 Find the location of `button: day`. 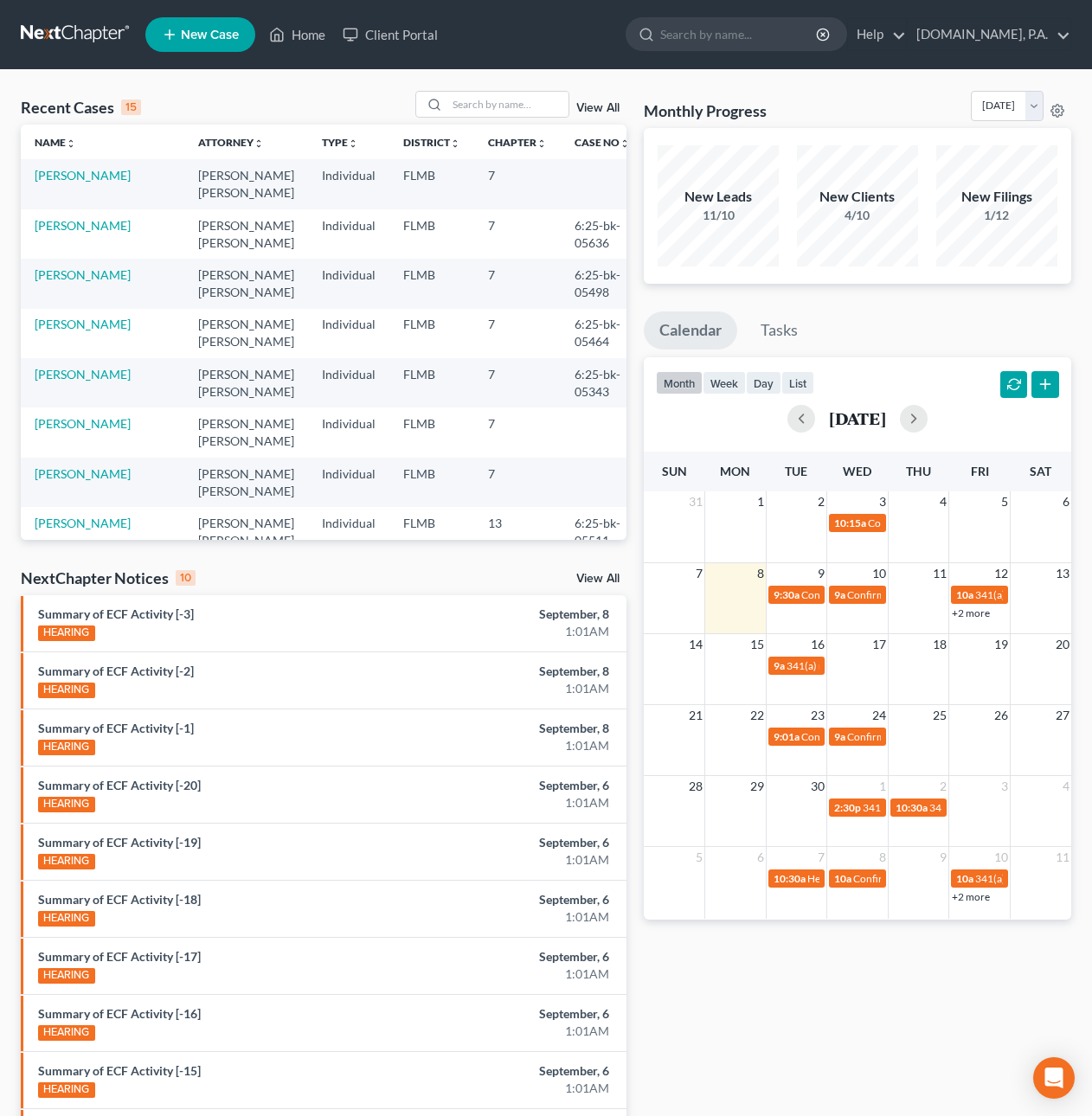

button: day is located at coordinates (763, 383).